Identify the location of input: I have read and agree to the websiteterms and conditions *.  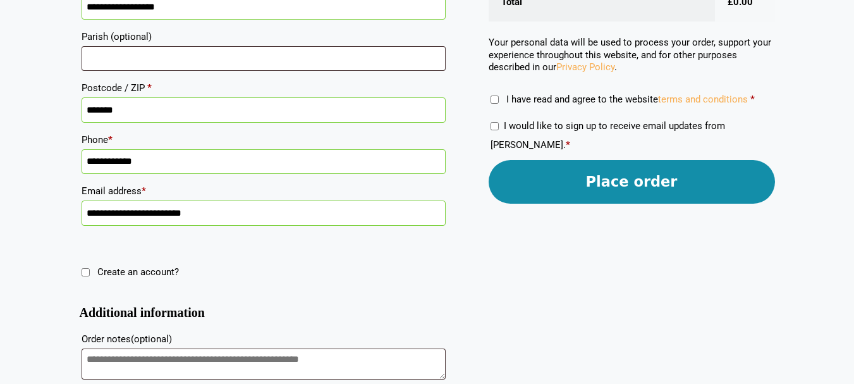
(495, 99).